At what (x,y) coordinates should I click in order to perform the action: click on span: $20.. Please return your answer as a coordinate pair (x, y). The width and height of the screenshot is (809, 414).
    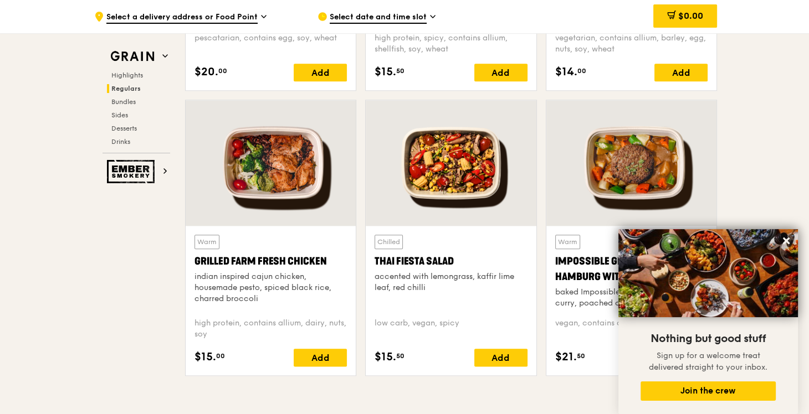
    Looking at the image, I should click on (206, 72).